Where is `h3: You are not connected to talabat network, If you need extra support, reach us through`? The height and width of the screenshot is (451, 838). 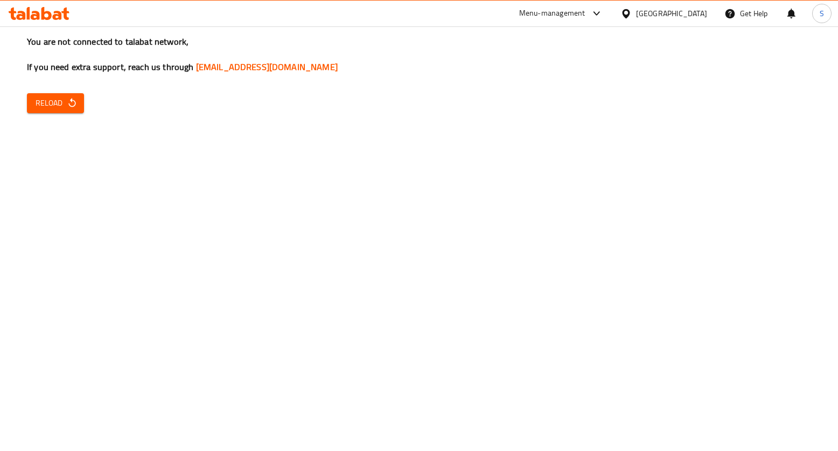
h3: You are not connected to talabat network, If you need extra support, reach us through is located at coordinates (419, 54).